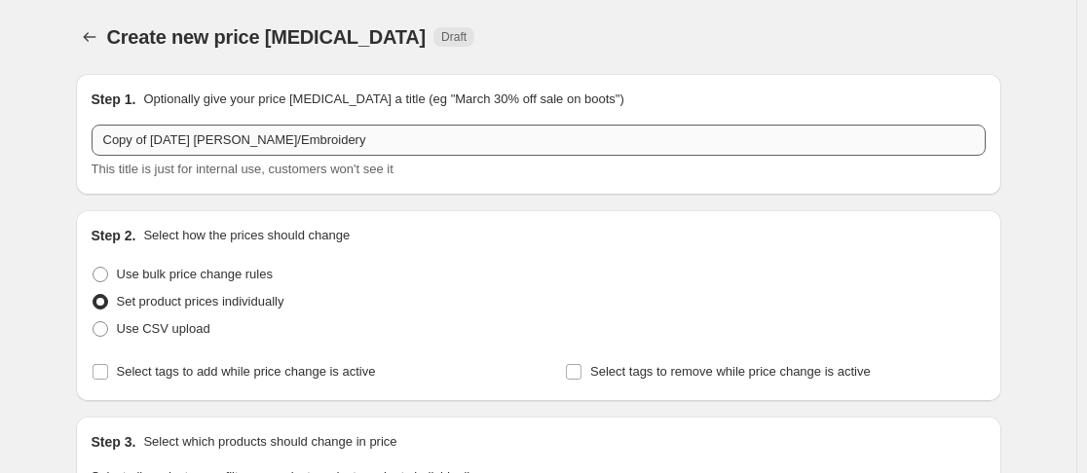  I want to click on span: Select tags to remove while price change is active, so click(730, 371).